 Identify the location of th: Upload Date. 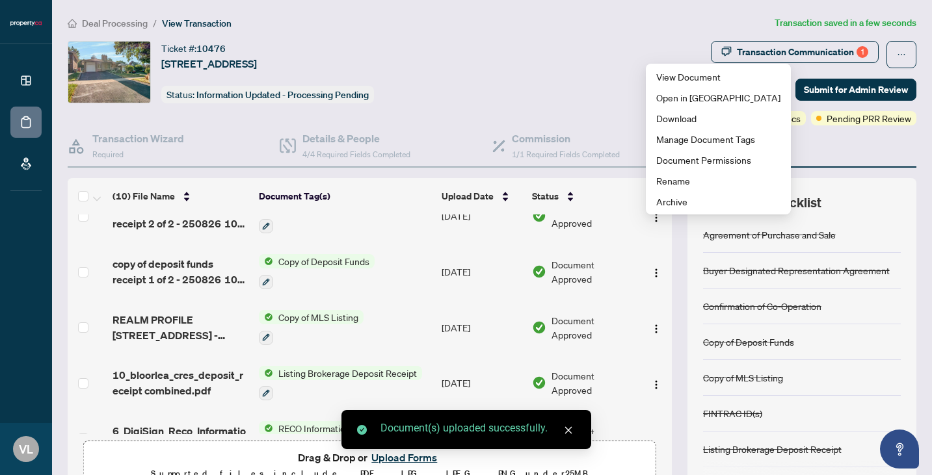
(481, 196).